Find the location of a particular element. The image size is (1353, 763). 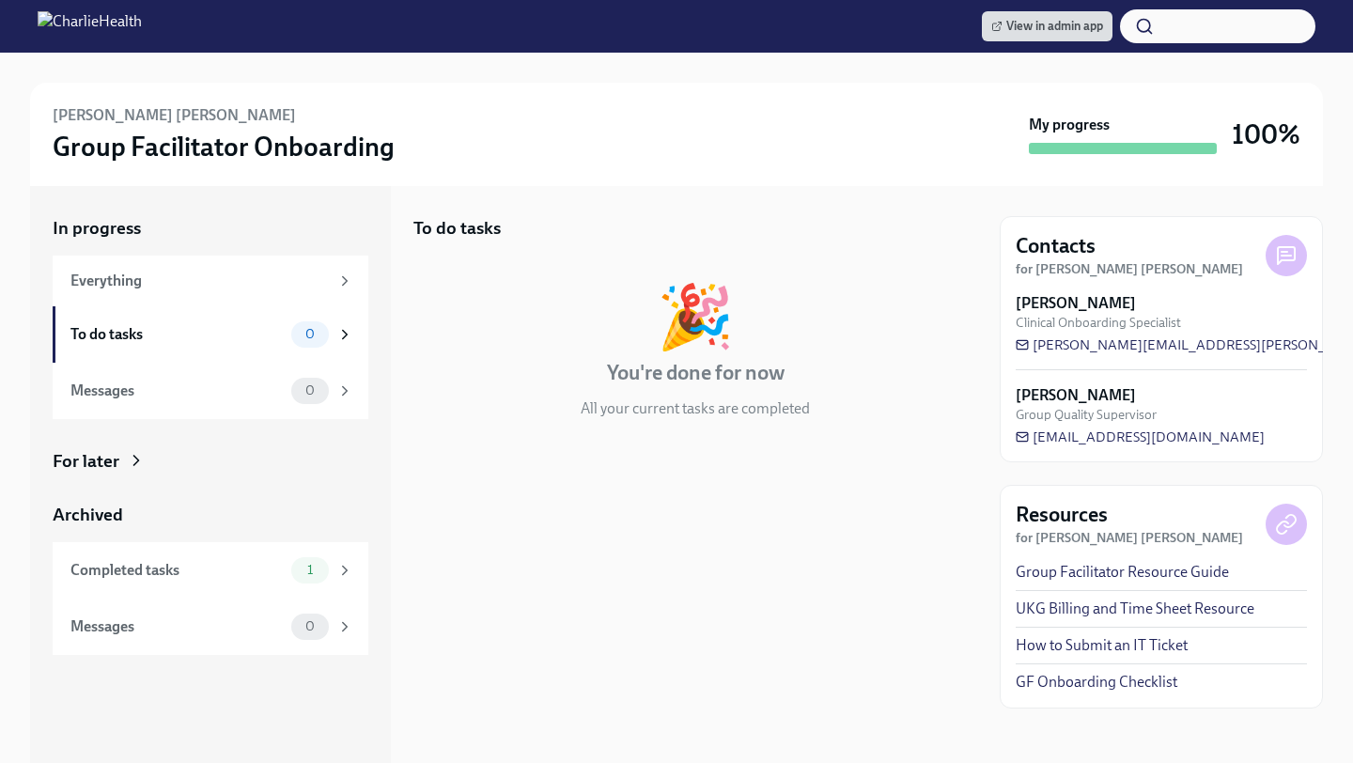

div: For later is located at coordinates (86, 461).